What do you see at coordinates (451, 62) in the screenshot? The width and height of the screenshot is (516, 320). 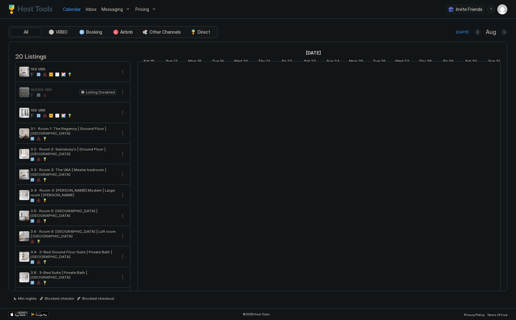 I see `span: 29` at bounding box center [451, 62].